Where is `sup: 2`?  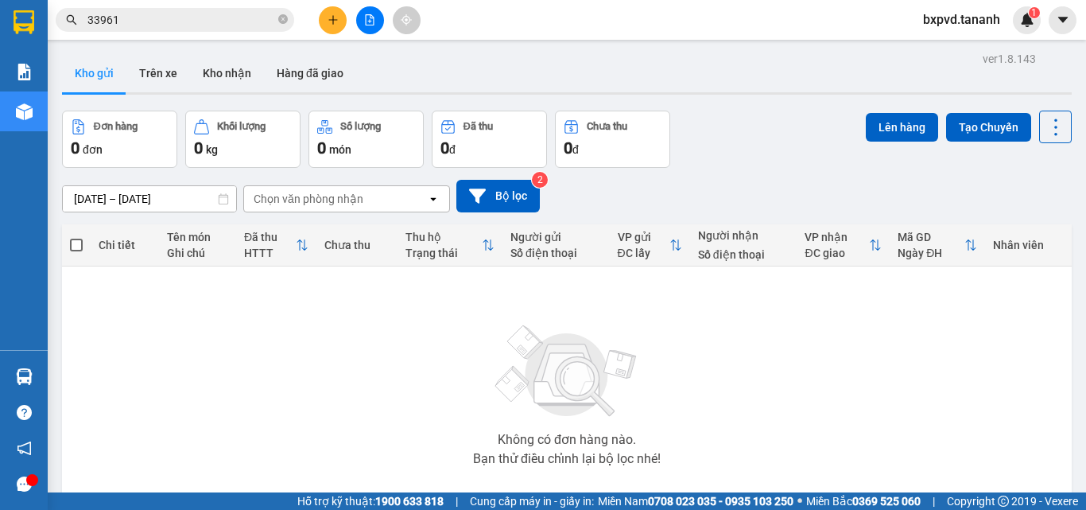 sup: 2 is located at coordinates (540, 180).